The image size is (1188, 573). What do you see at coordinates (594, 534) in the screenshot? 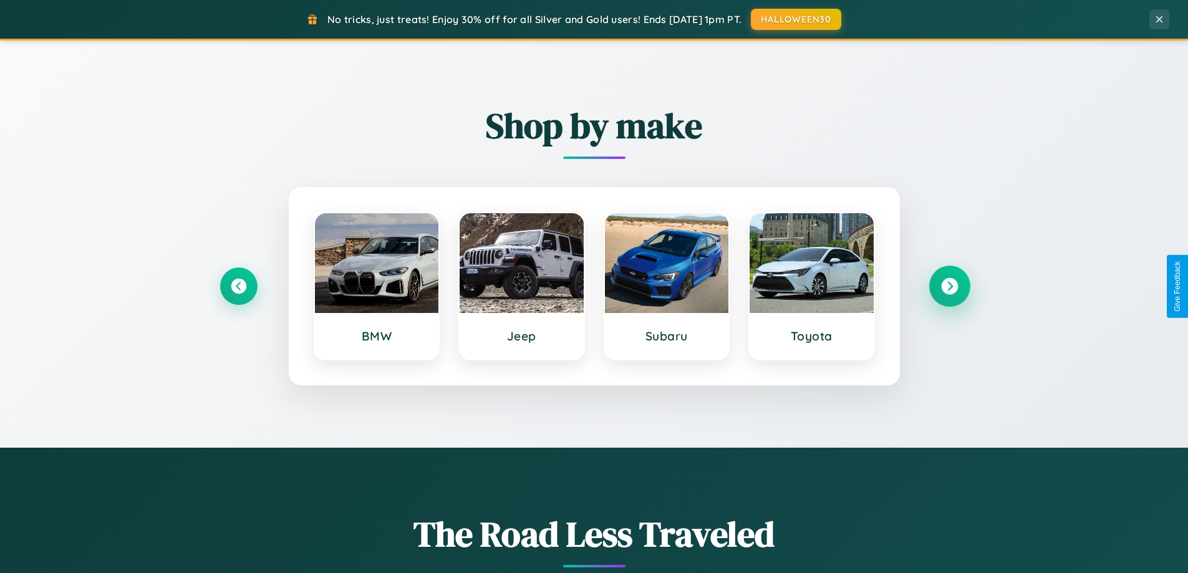
I see `h1: The Road Less Traveled` at bounding box center [594, 534].